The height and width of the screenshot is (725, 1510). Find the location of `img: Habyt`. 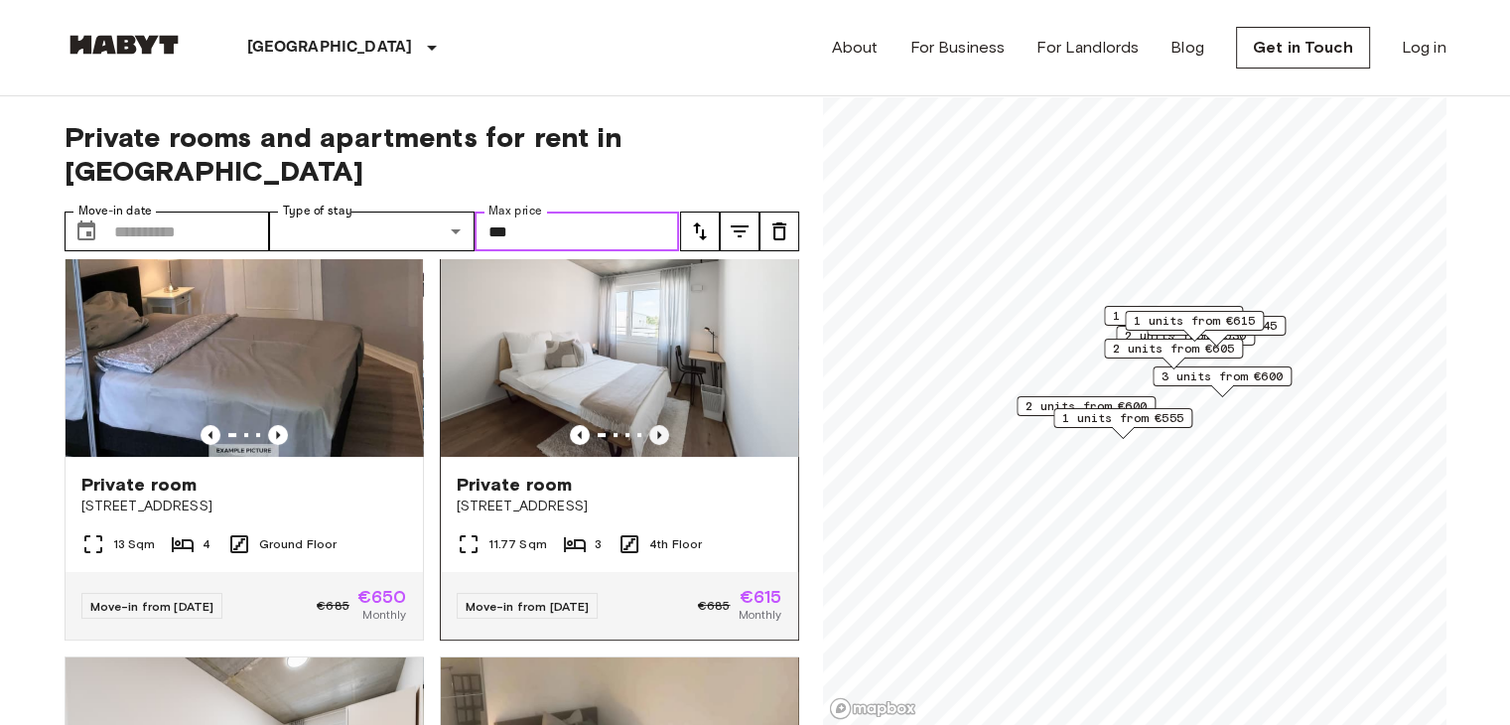

img: Habyt is located at coordinates (124, 45).